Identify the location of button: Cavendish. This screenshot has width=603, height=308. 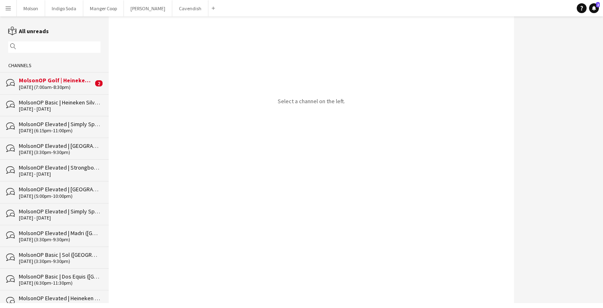
(190, 8).